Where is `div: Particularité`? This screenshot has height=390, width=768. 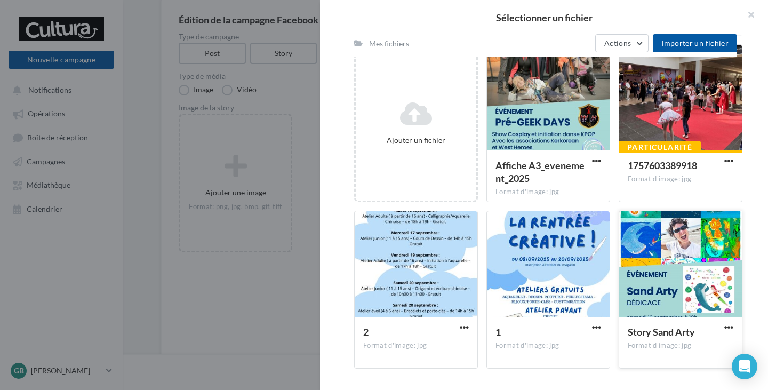
div: Particularité is located at coordinates (659, 147).